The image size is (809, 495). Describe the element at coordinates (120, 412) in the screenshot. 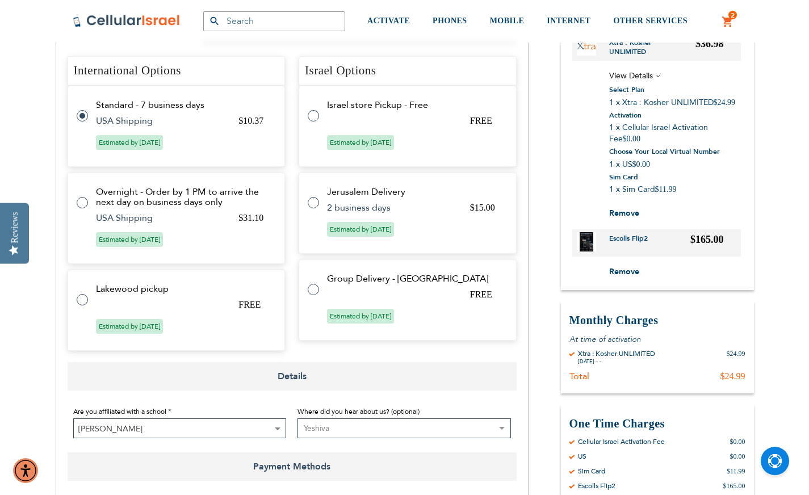

I see `span: Are you affiliated with a school` at that location.